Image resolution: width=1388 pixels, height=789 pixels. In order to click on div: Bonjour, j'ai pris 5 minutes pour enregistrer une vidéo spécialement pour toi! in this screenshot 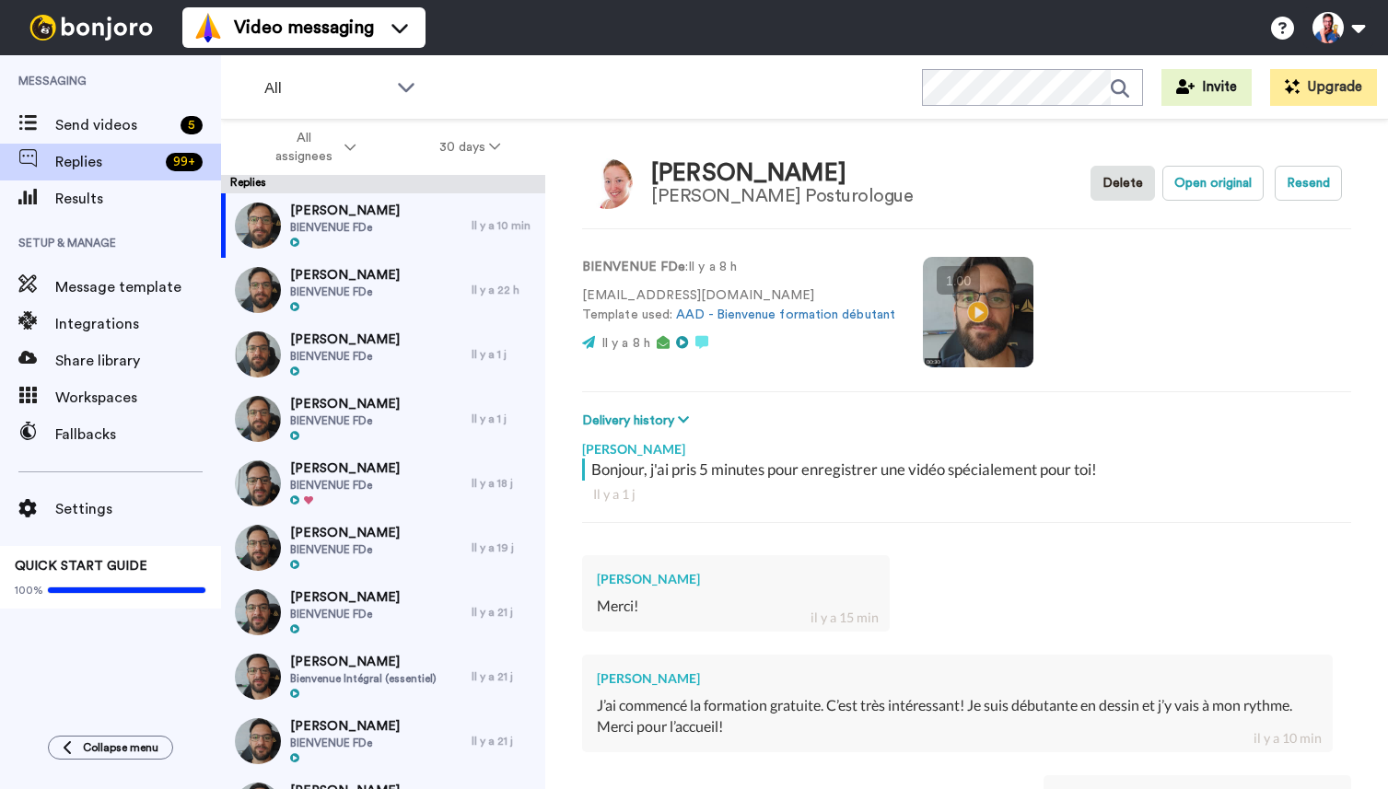, I will do `click(969, 470)`.